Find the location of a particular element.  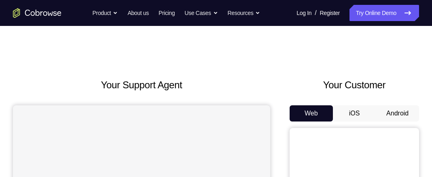

a: Pricing is located at coordinates (167, 13).